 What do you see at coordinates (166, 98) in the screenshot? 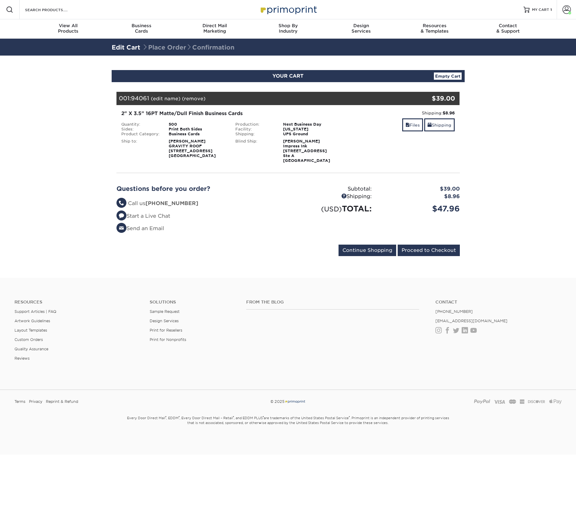
I see `a: (edit name)` at bounding box center [166, 98].